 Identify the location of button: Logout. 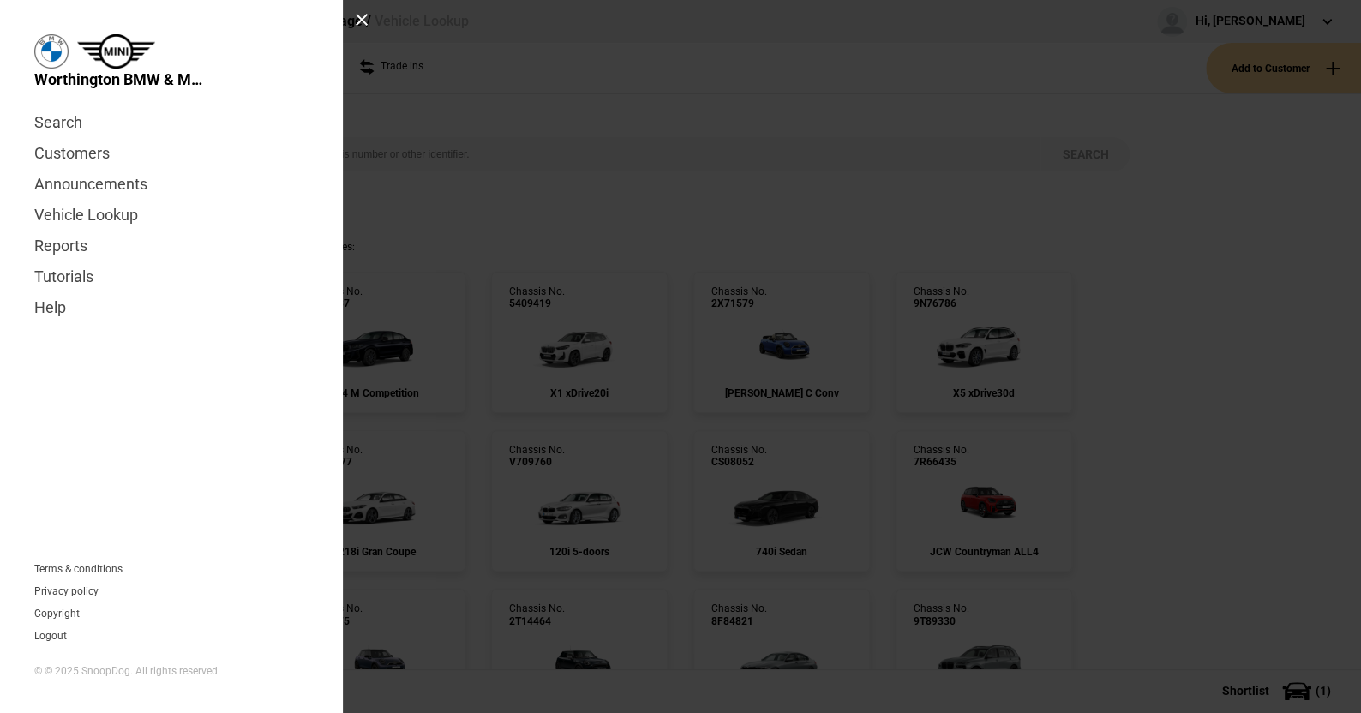
(51, 636).